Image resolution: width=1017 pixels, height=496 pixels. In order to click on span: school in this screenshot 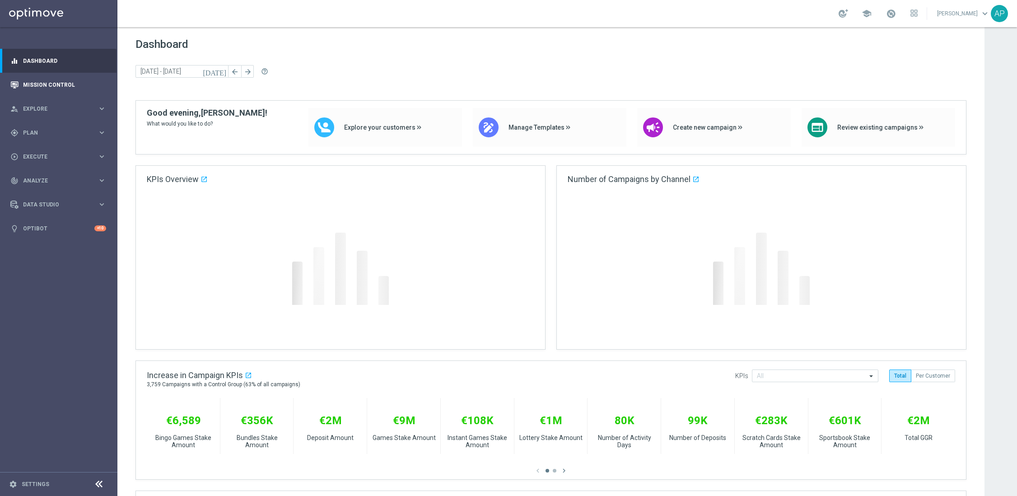, I will do `click(866, 14)`.